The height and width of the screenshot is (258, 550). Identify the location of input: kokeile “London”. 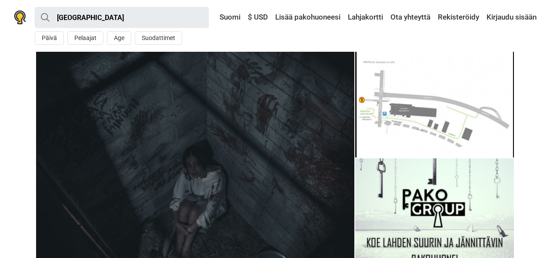
(122, 17).